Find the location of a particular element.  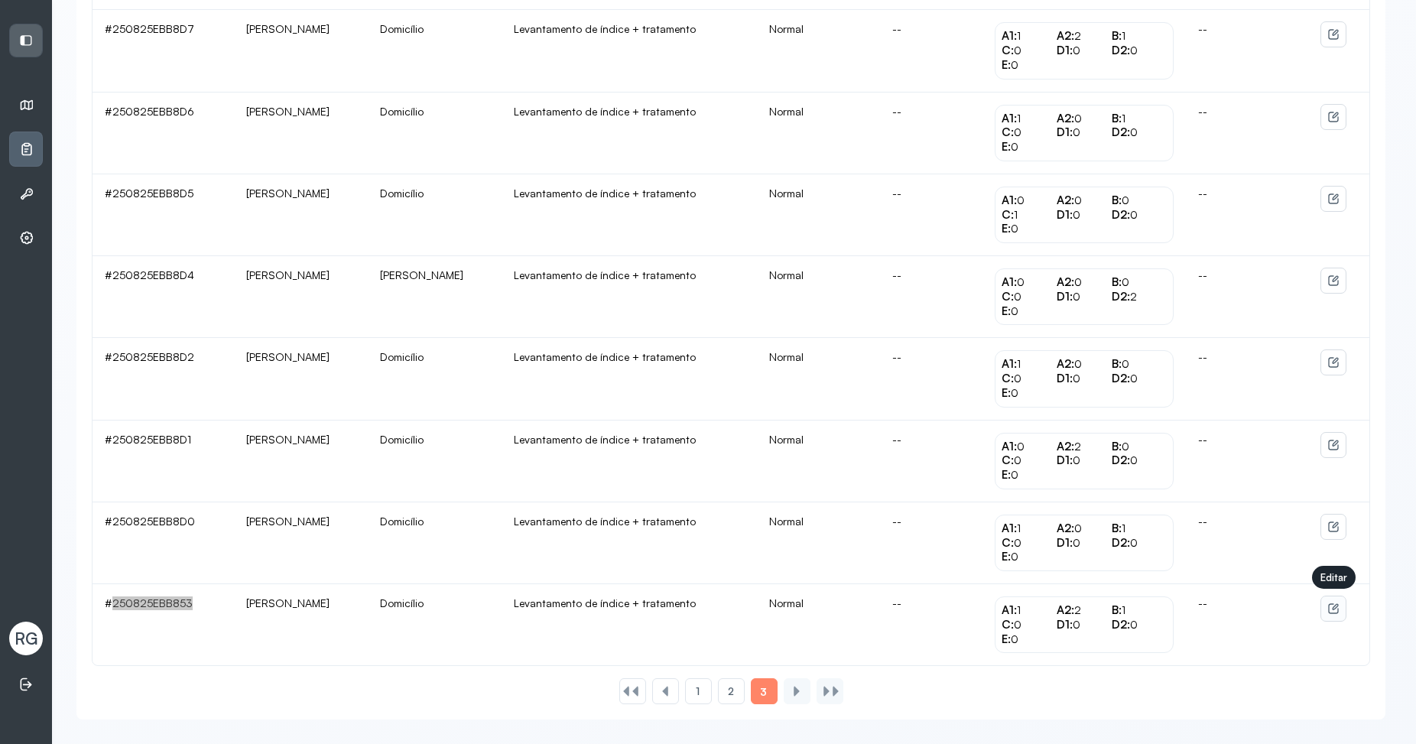

td: #250825EBB8D5 is located at coordinates (163, 215).